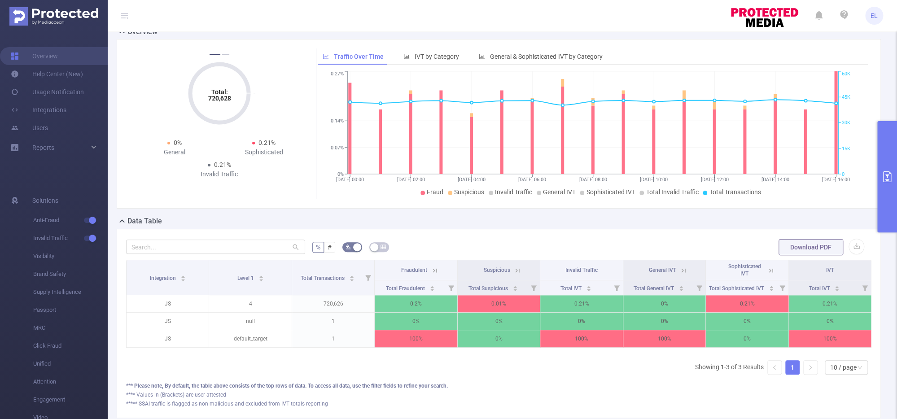 This screenshot has height=419, width=897. I want to click on tspan: 15K, so click(846, 149).